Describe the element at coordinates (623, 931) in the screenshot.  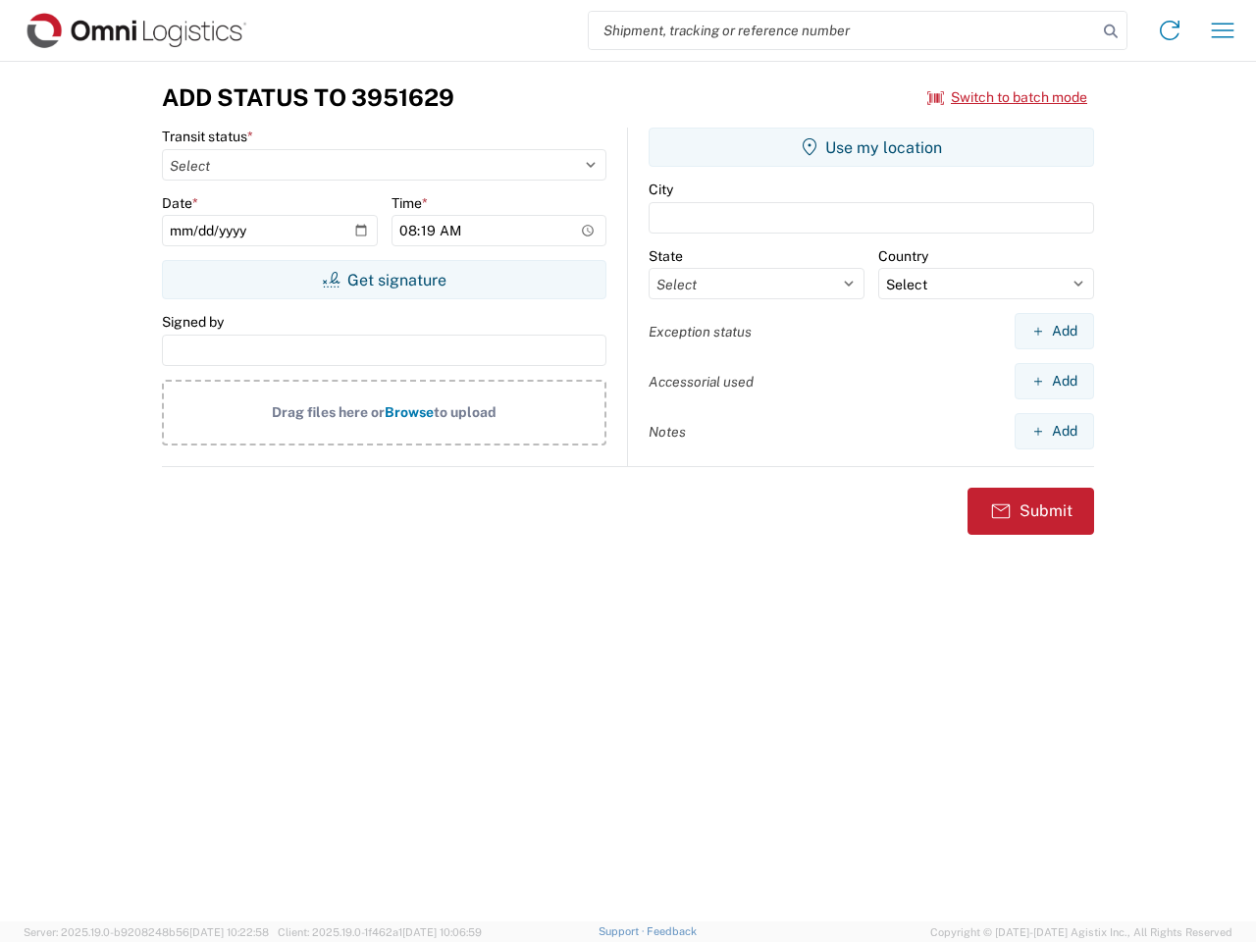
I see `a: Support` at that location.